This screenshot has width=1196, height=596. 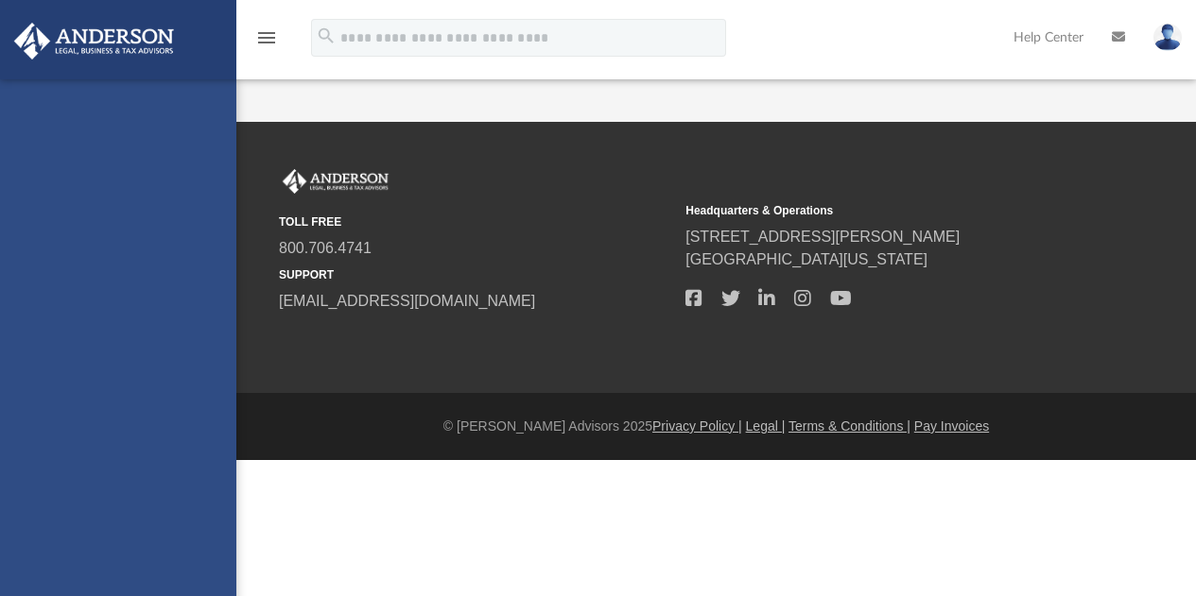 What do you see at coordinates (325, 248) in the screenshot?
I see `a: 800.706.4741` at bounding box center [325, 248].